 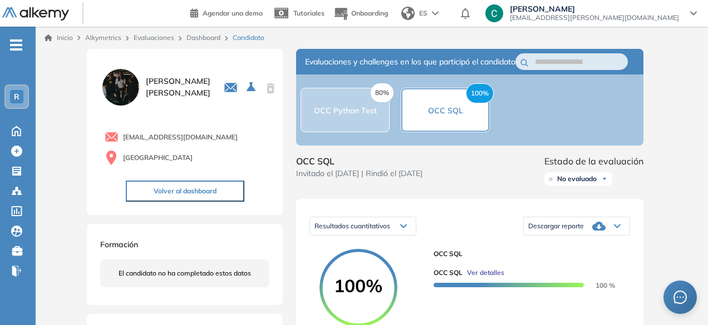 I want to click on span: Evaluaciones y challenges en los que participó el candidato, so click(x=410, y=62).